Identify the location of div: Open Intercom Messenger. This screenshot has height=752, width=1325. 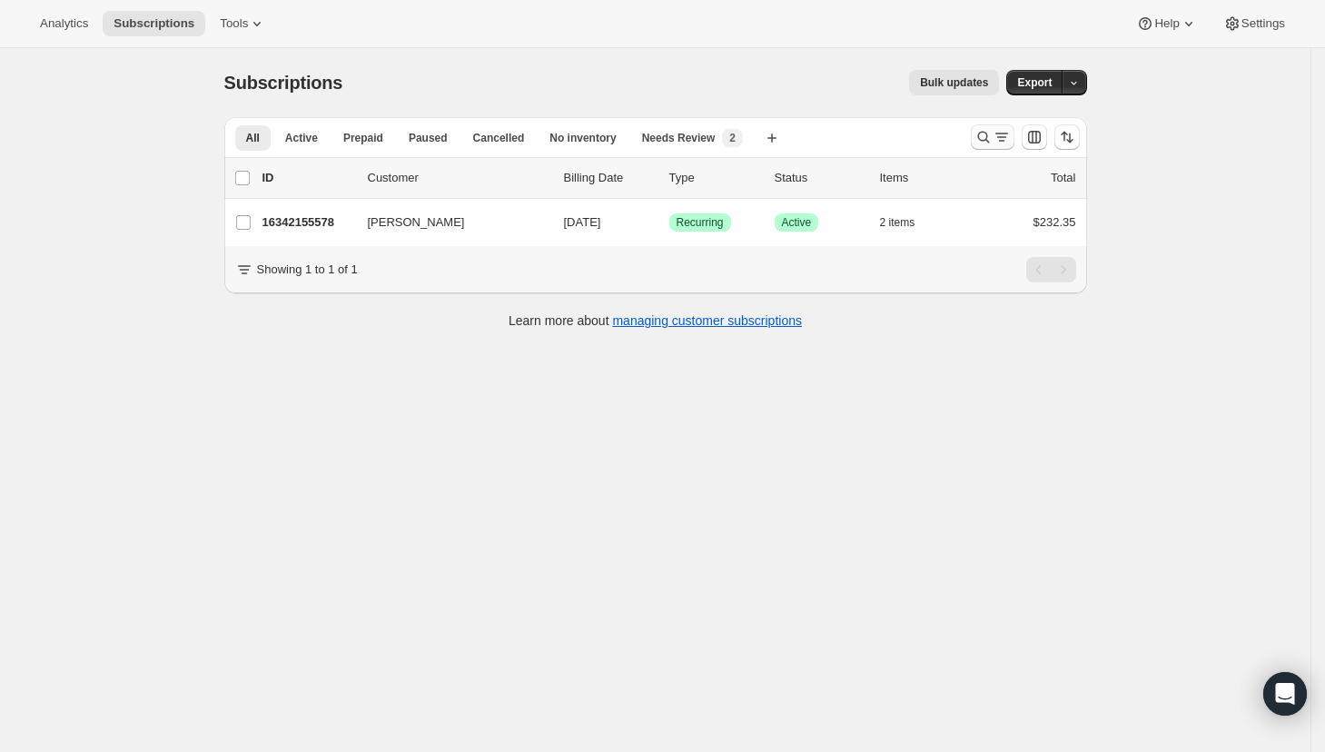
(1285, 694).